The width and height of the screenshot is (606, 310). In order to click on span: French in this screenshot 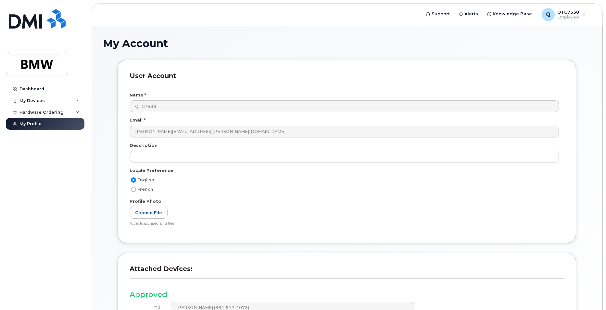, I will do `click(145, 189)`.